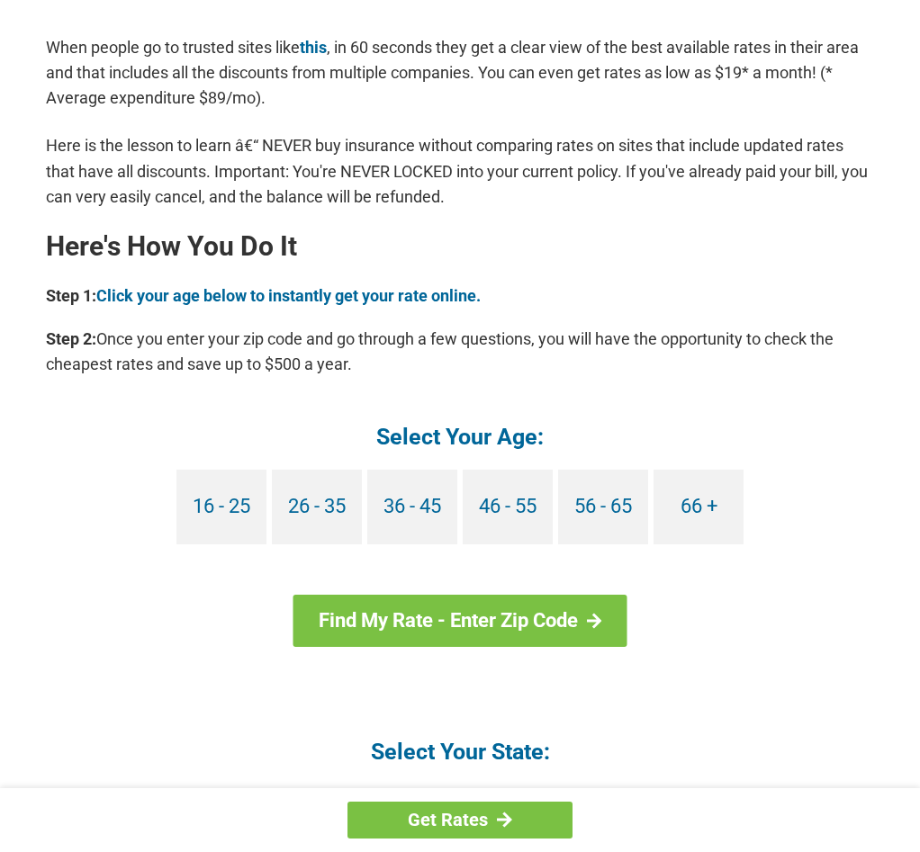 Image resolution: width=920 pixels, height=852 pixels. I want to click on a: Get Rates, so click(460, 820).